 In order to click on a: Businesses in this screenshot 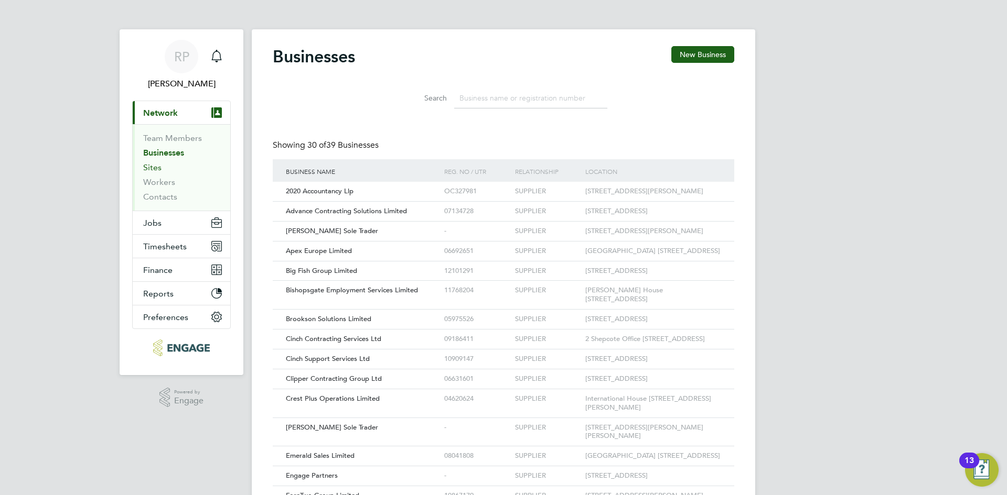, I will do `click(164, 153)`.